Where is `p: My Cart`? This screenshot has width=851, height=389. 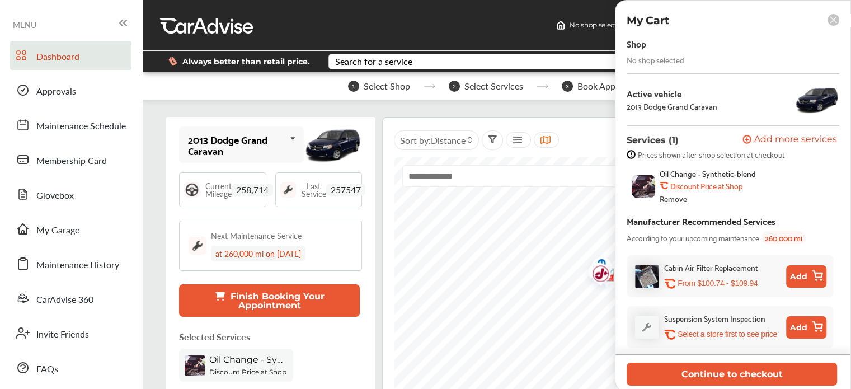 p: My Cart is located at coordinates (648, 20).